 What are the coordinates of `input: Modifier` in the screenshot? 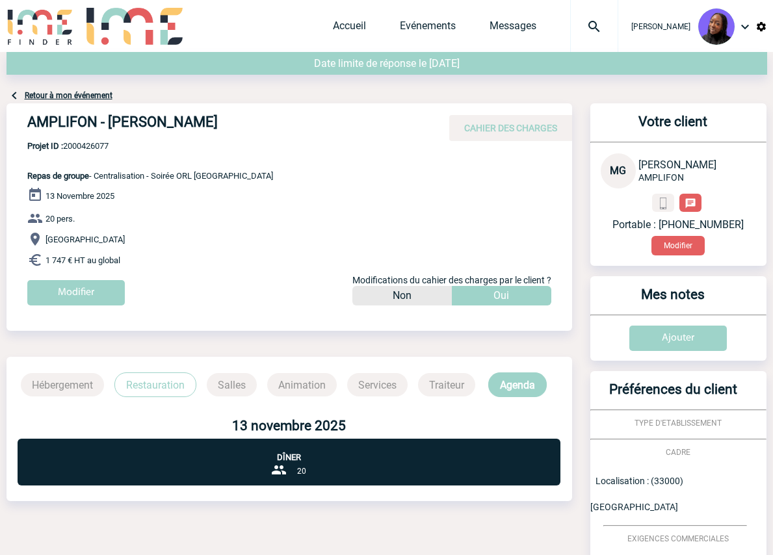 It's located at (76, 293).